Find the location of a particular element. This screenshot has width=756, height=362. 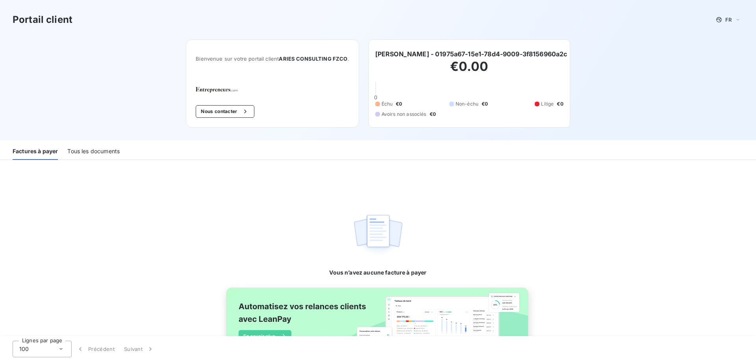

span: 100 is located at coordinates (24, 349).